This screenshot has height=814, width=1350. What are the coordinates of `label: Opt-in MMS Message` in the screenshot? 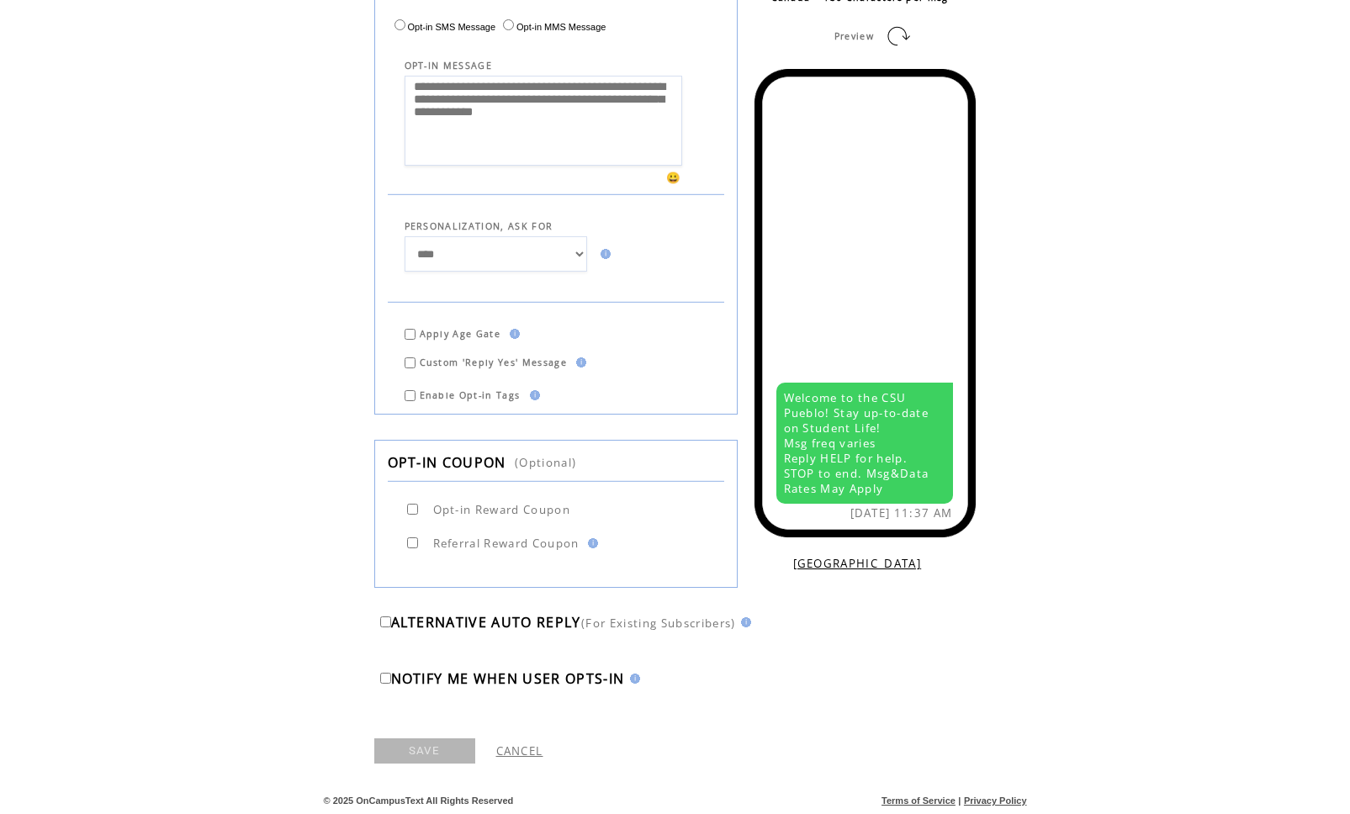 It's located at (552, 27).